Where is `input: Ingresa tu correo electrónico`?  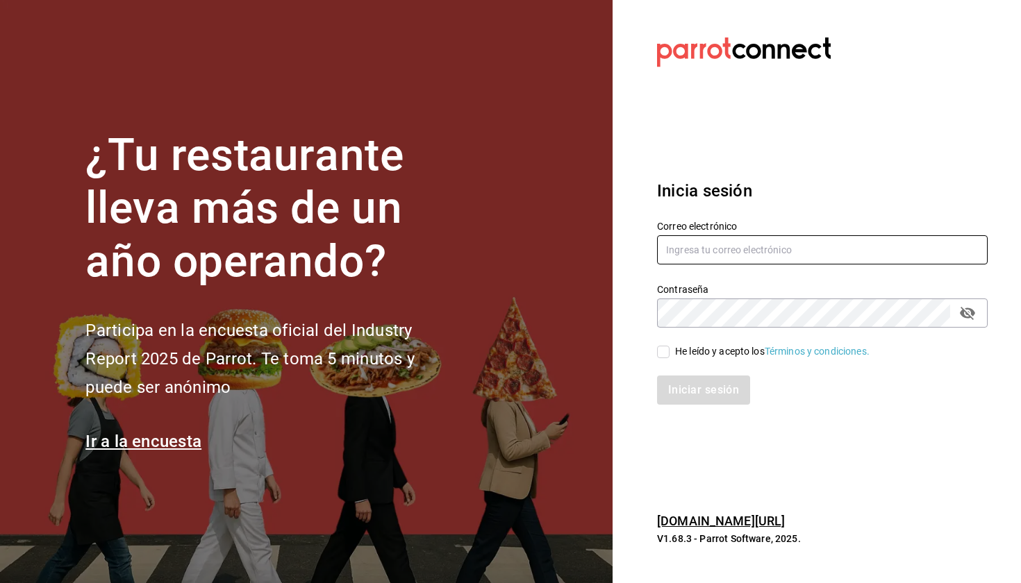 input: Ingresa tu correo electrónico is located at coordinates (822, 250).